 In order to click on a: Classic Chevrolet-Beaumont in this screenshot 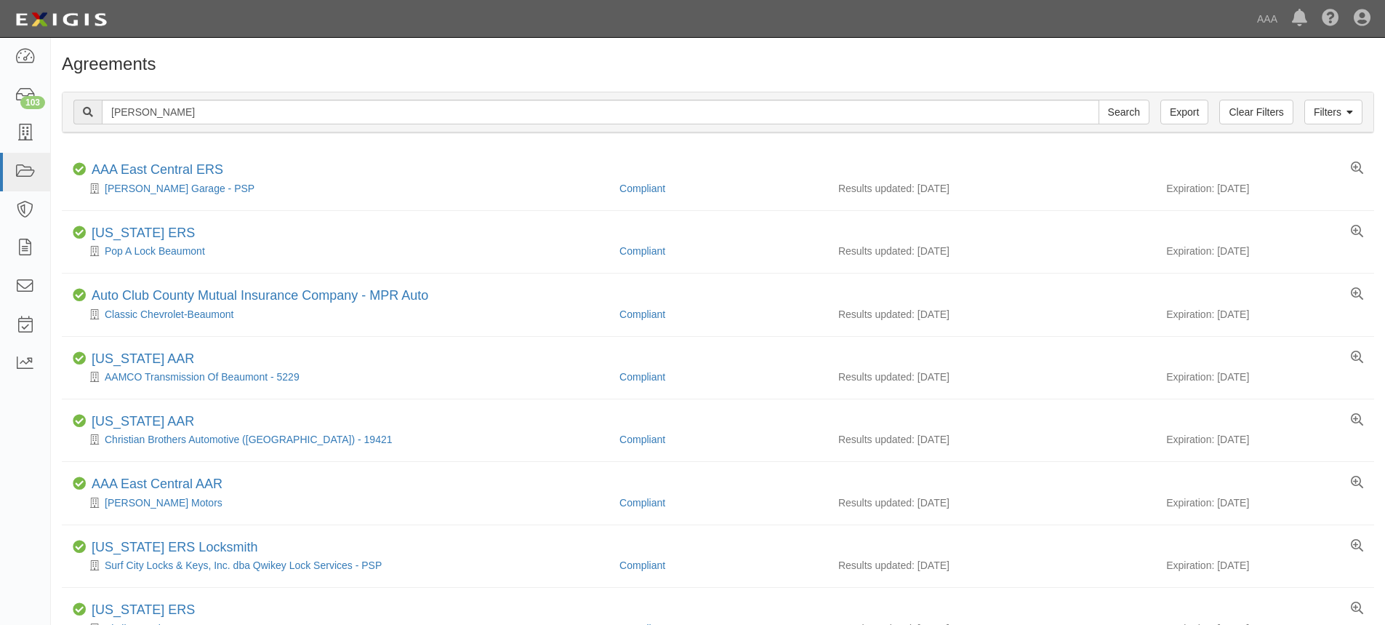, I will do `click(169, 314)`.